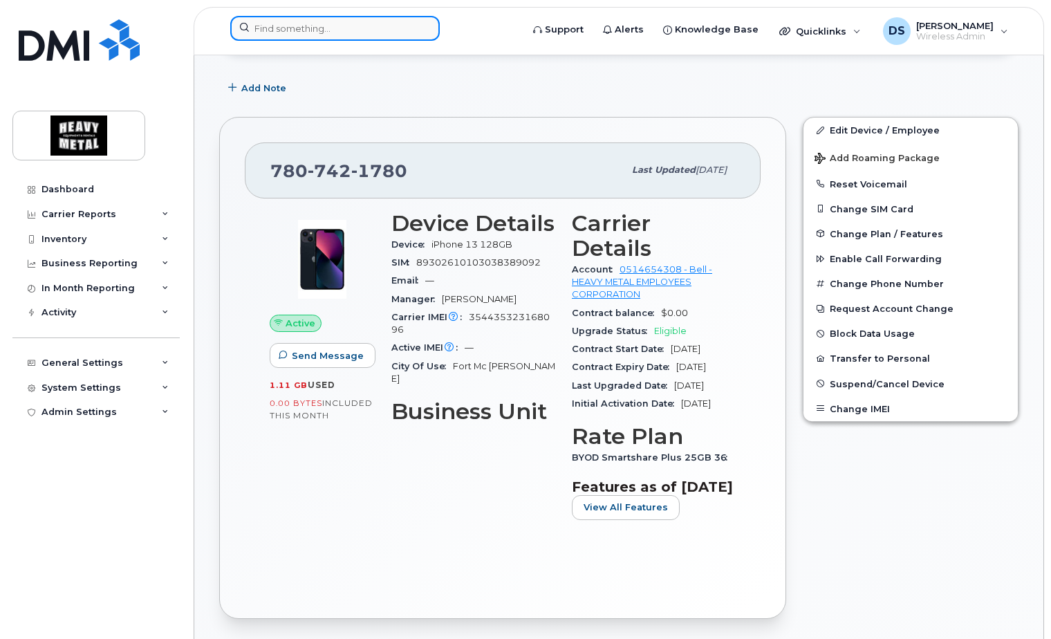 This screenshot has height=639, width=1051. I want to click on a: Edit Device / Employee, so click(910, 130).